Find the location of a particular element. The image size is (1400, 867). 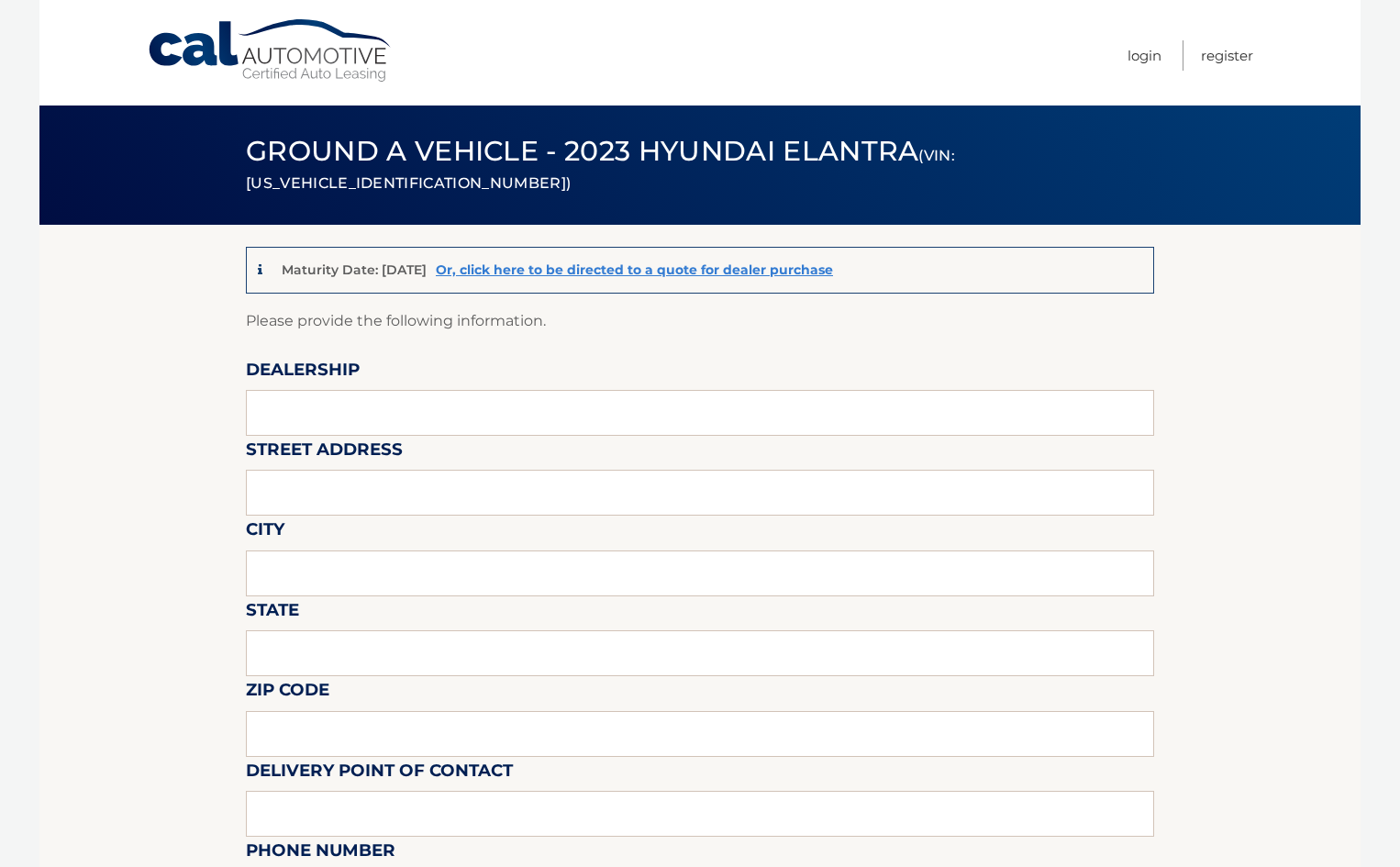

label: Delivery Point of Contact is located at coordinates (379, 774).